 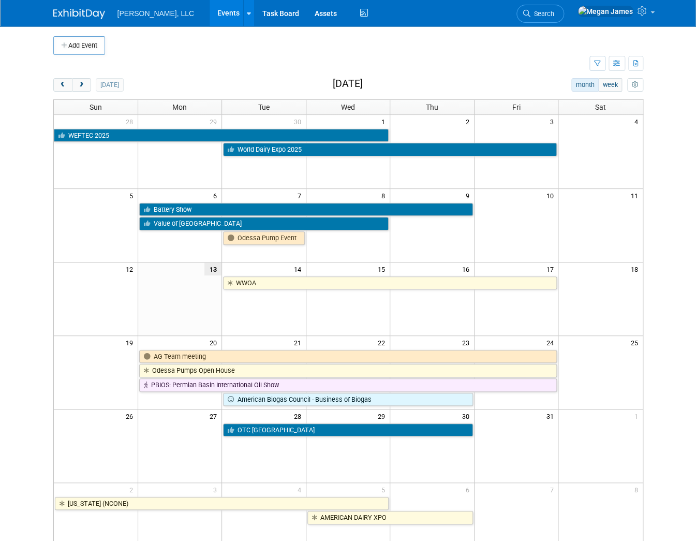 What do you see at coordinates (215, 416) in the screenshot?
I see `span: 27` at bounding box center [215, 416].